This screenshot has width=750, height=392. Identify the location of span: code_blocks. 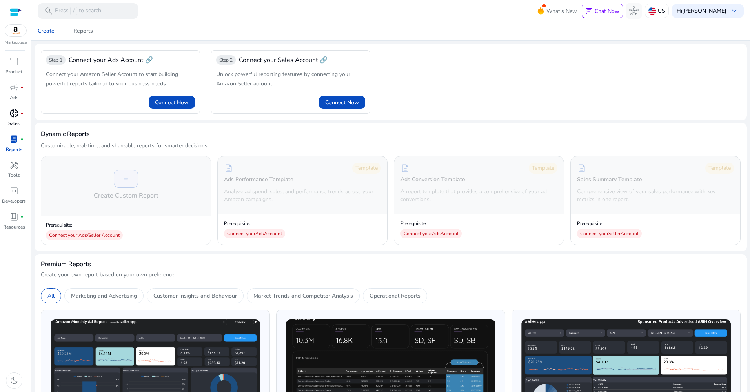
(14, 191).